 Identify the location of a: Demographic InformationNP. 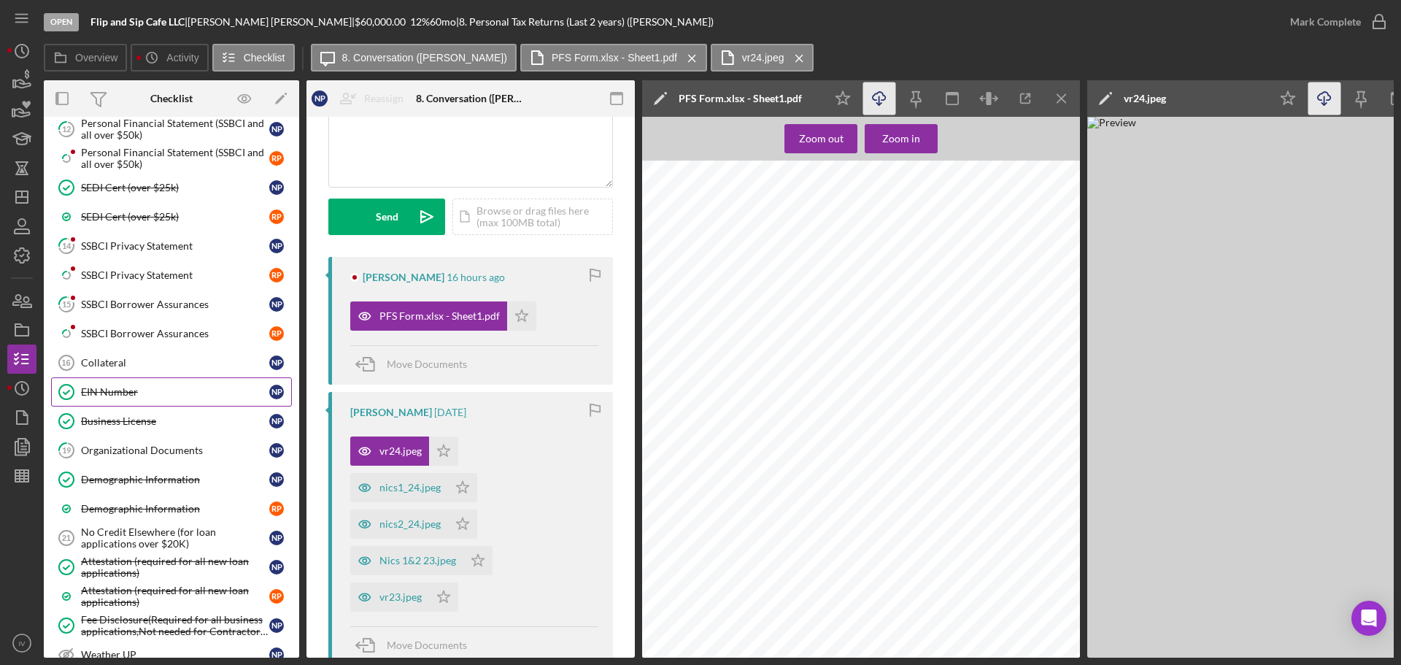
(171, 479).